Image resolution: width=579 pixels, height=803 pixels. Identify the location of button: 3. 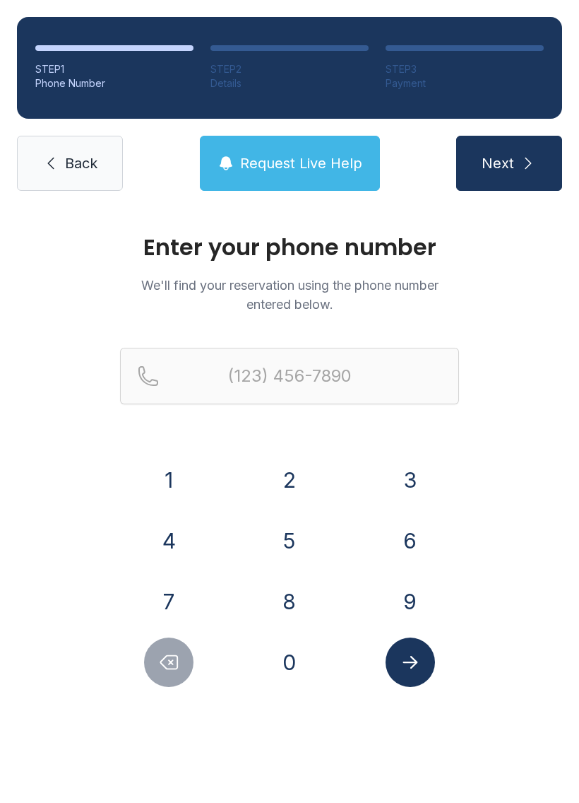
(411, 480).